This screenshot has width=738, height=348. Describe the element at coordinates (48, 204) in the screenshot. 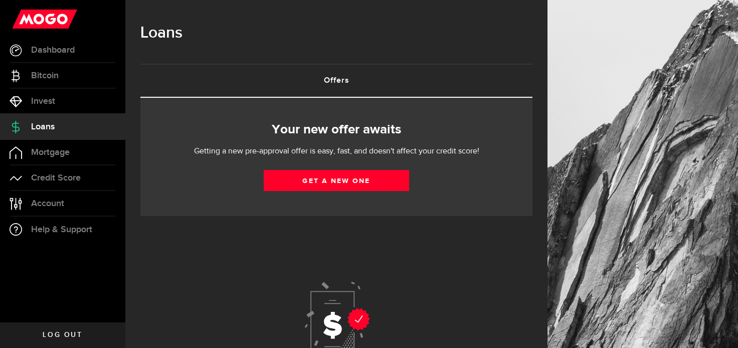

I see `span: Account` at that location.